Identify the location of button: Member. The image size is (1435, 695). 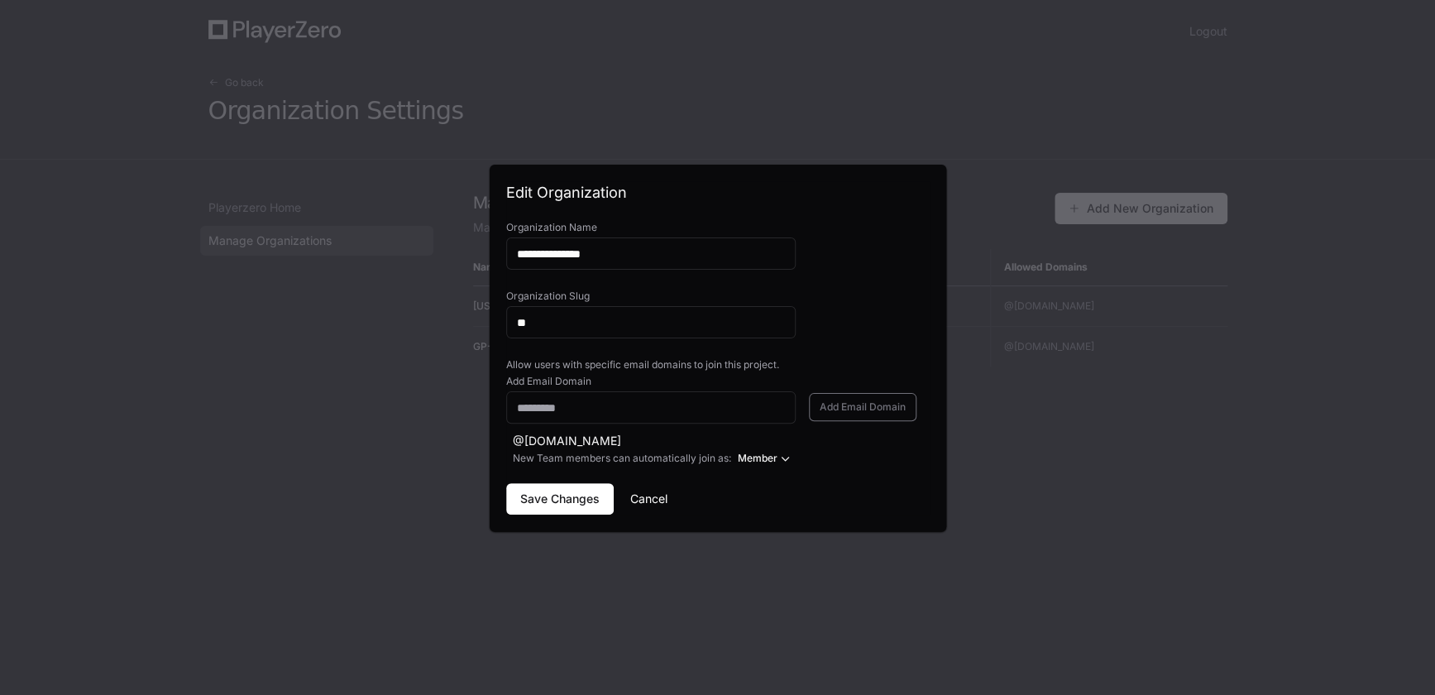
(766, 458).